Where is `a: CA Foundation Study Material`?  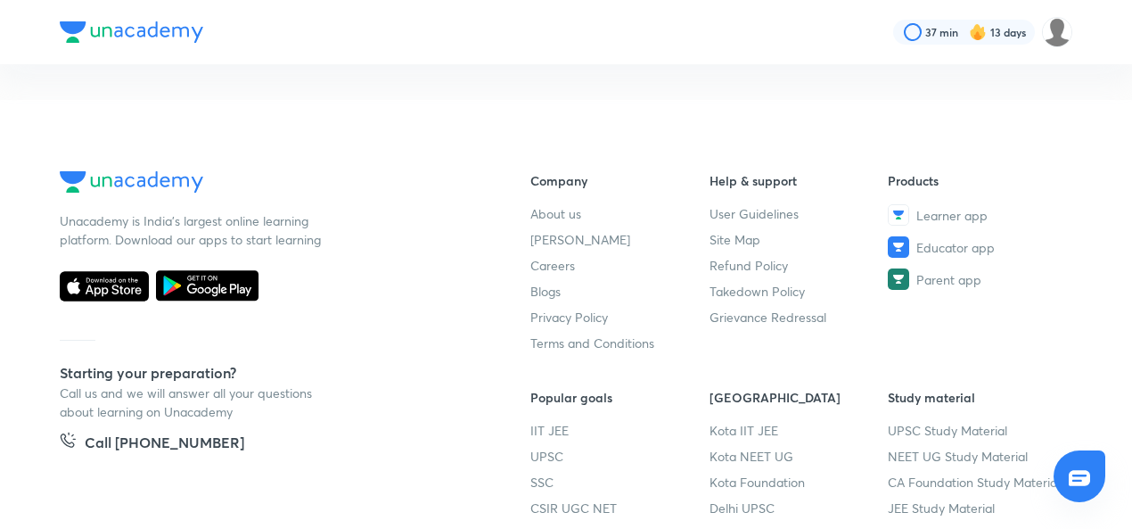
a: CA Foundation Study Material is located at coordinates (977, 481).